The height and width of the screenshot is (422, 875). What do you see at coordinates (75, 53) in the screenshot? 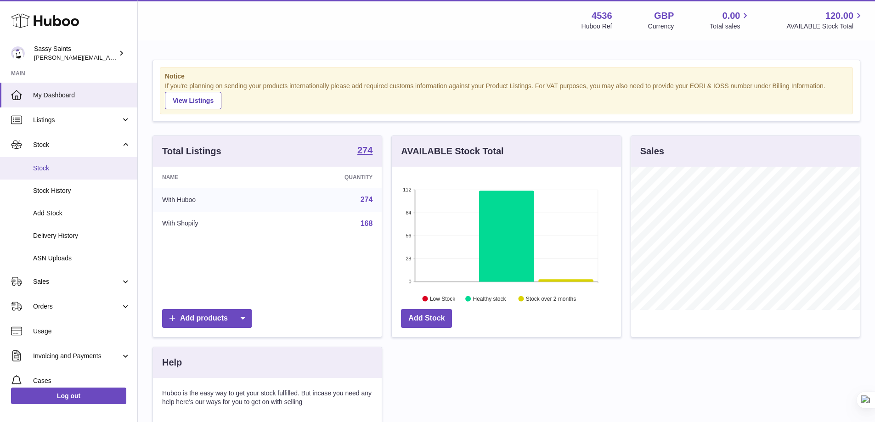
I see `div: Sassy Saints` at bounding box center [75, 53].